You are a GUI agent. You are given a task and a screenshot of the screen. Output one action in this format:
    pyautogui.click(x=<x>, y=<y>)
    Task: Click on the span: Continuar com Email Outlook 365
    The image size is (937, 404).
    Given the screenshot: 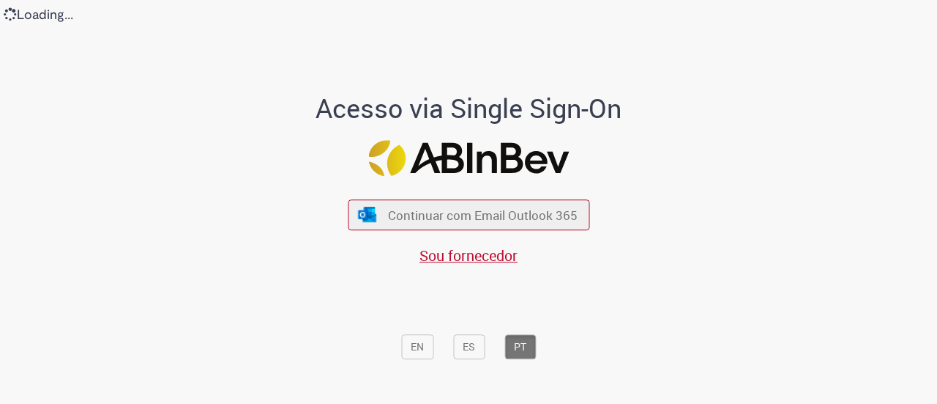 What is the action you would take?
    pyautogui.click(x=483, y=215)
    